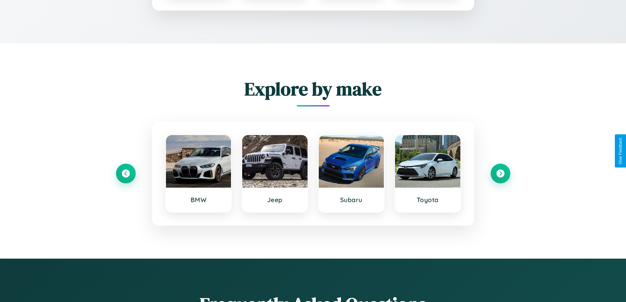 The height and width of the screenshot is (302, 626). What do you see at coordinates (198, 200) in the screenshot?
I see `h3: BMW` at bounding box center [198, 200].